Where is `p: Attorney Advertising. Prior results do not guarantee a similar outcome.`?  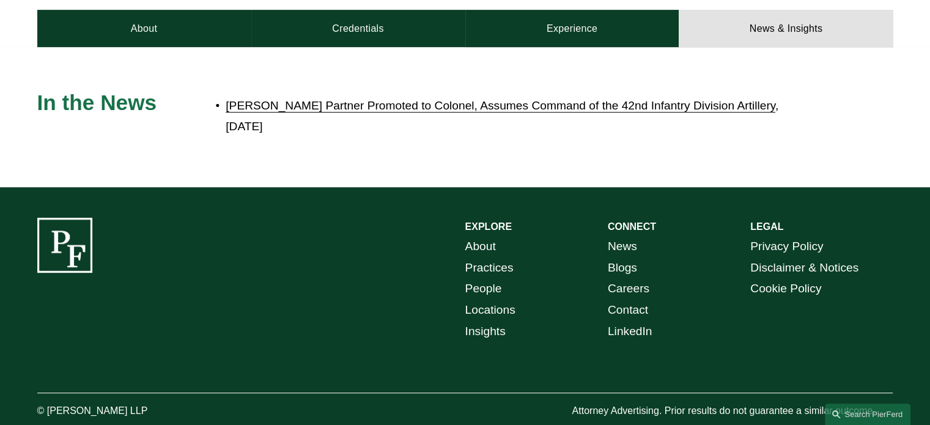 p: Attorney Advertising. Prior results do not guarantee a similar outcome. is located at coordinates (732, 411).